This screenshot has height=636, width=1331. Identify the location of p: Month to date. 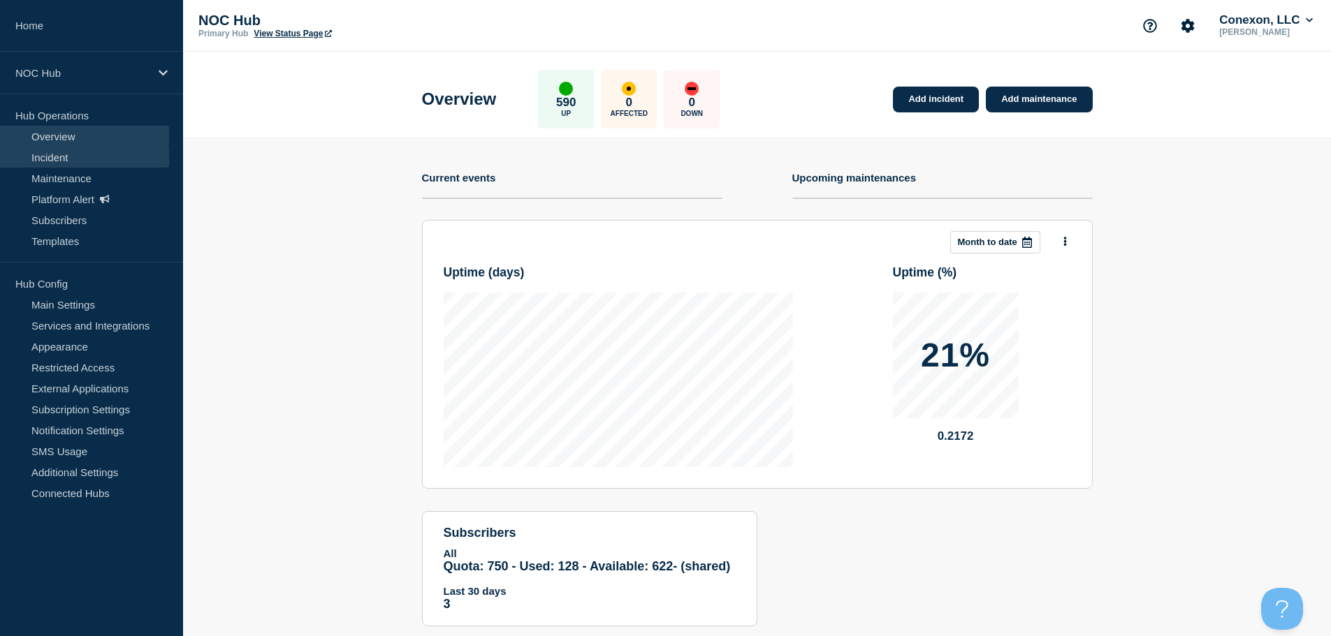
(987, 242).